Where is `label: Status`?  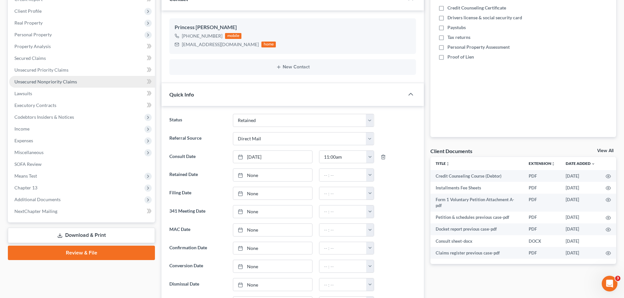 label: Status is located at coordinates (197, 120).